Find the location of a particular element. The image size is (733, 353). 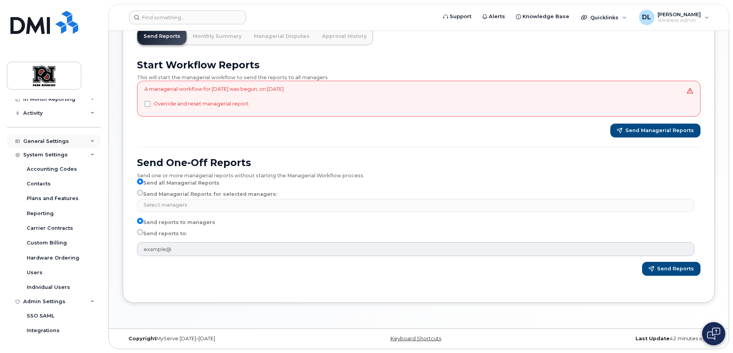

div: Dennis Luong is located at coordinates (673, 17).